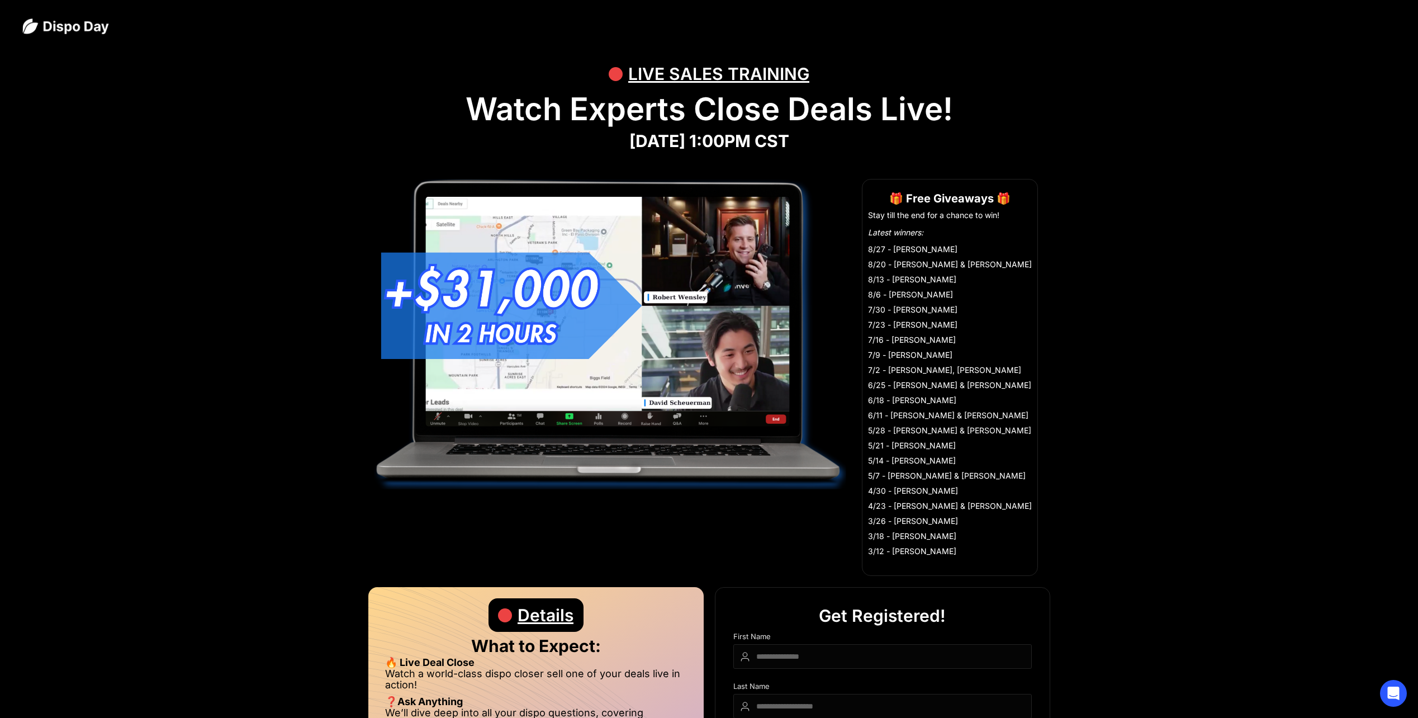 The width and height of the screenshot is (1418, 718). I want to click on strong: 🎁 Free Giveaways 🎁, so click(950, 198).